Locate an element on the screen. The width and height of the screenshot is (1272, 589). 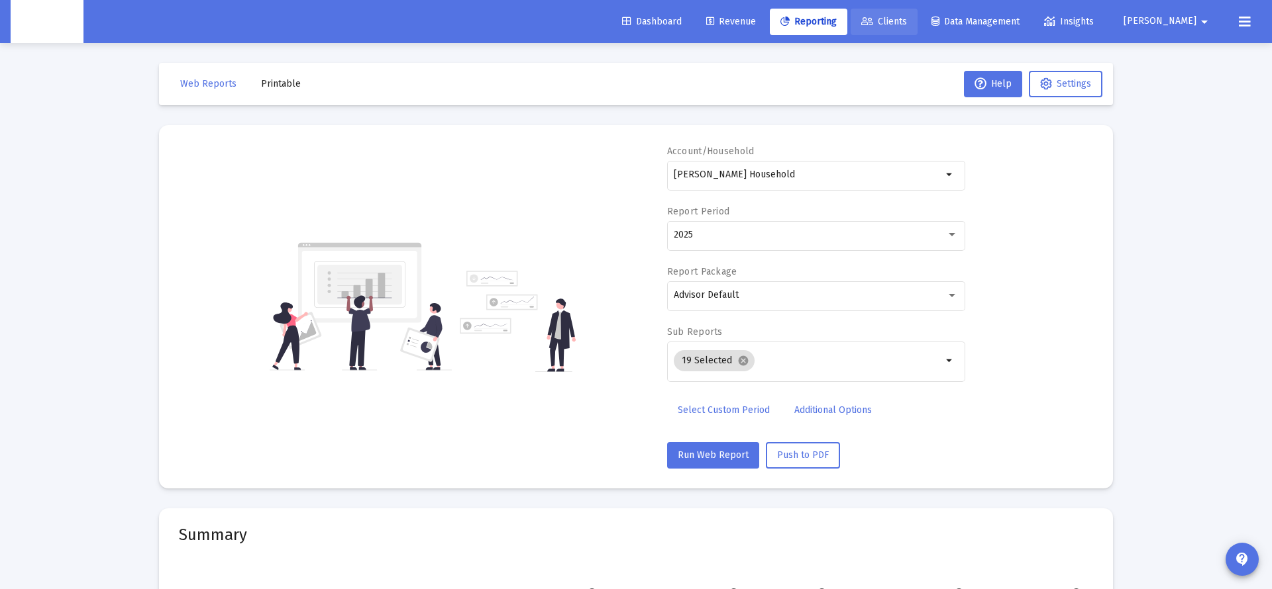
a: Dashboard is located at coordinates (652, 22).